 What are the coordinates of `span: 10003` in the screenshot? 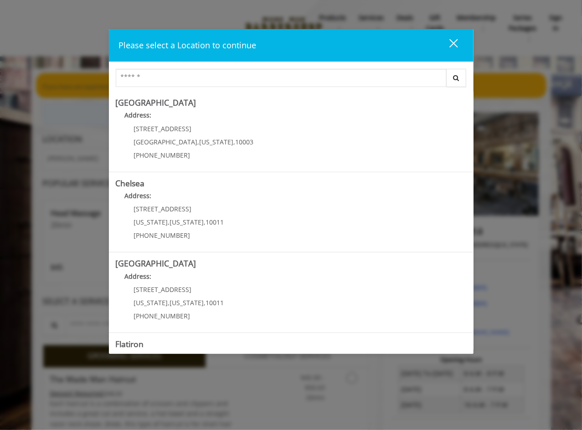 It's located at (245, 142).